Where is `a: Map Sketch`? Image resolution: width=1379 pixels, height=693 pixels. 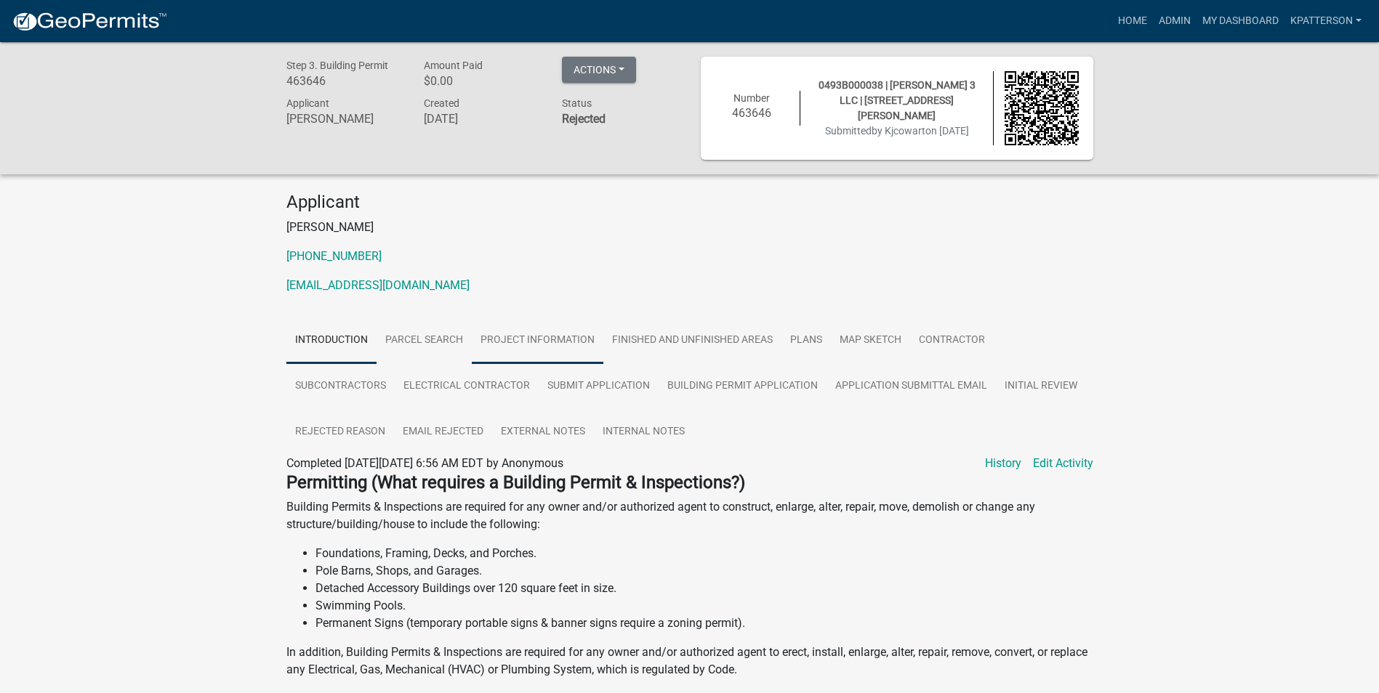 a: Map Sketch is located at coordinates (870, 341).